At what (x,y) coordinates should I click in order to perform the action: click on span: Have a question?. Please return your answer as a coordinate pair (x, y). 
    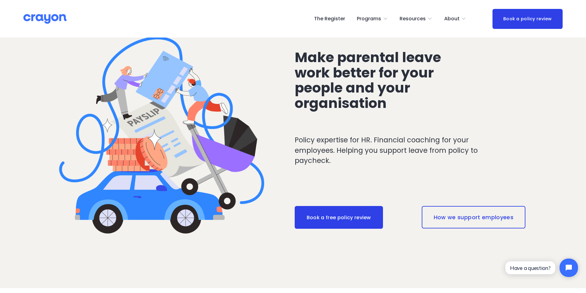
    Looking at the image, I should click on (30, 14).